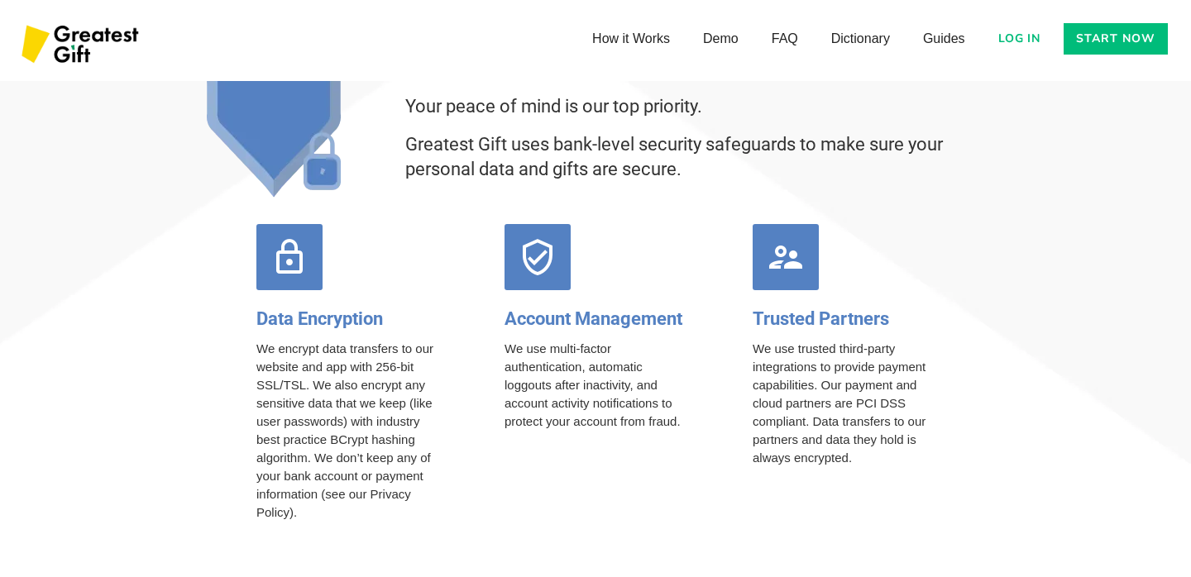  I want to click on a: home, so click(82, 45).